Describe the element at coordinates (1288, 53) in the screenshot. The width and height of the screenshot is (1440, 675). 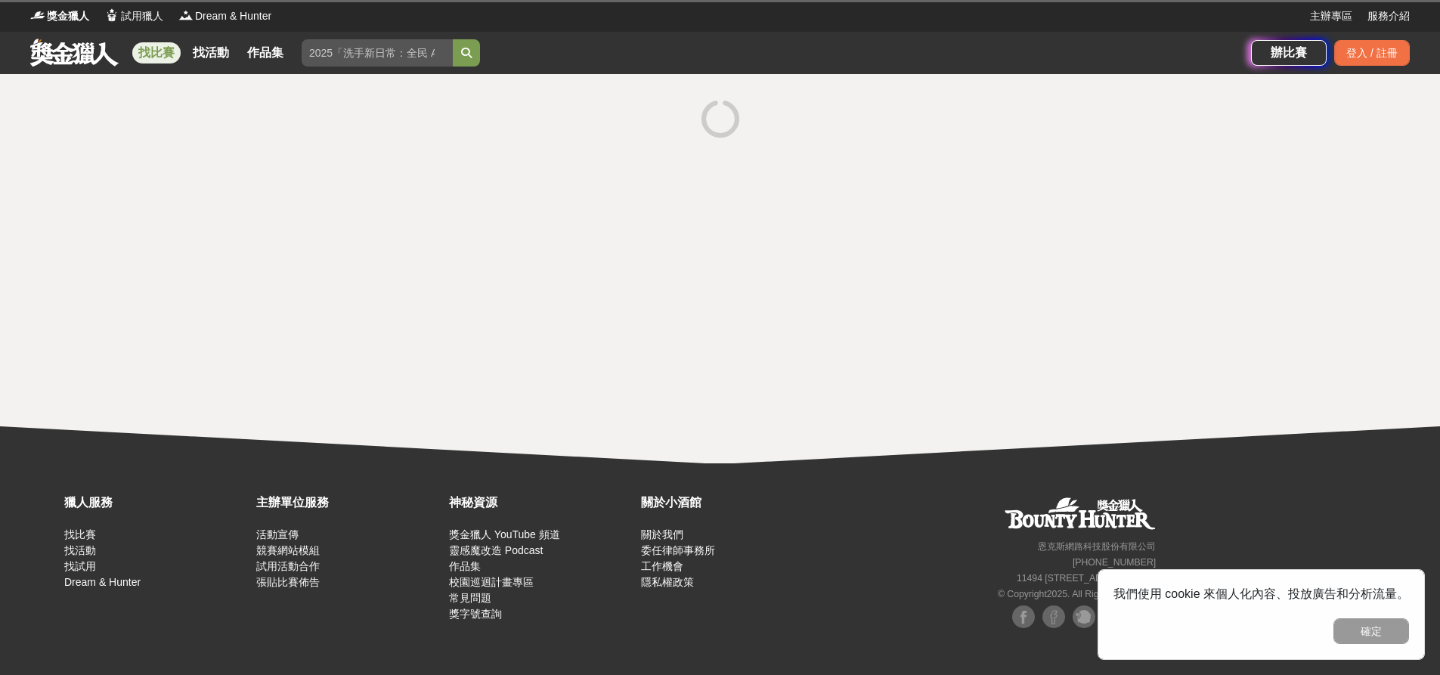
I see `a: 辦比賽` at that location.